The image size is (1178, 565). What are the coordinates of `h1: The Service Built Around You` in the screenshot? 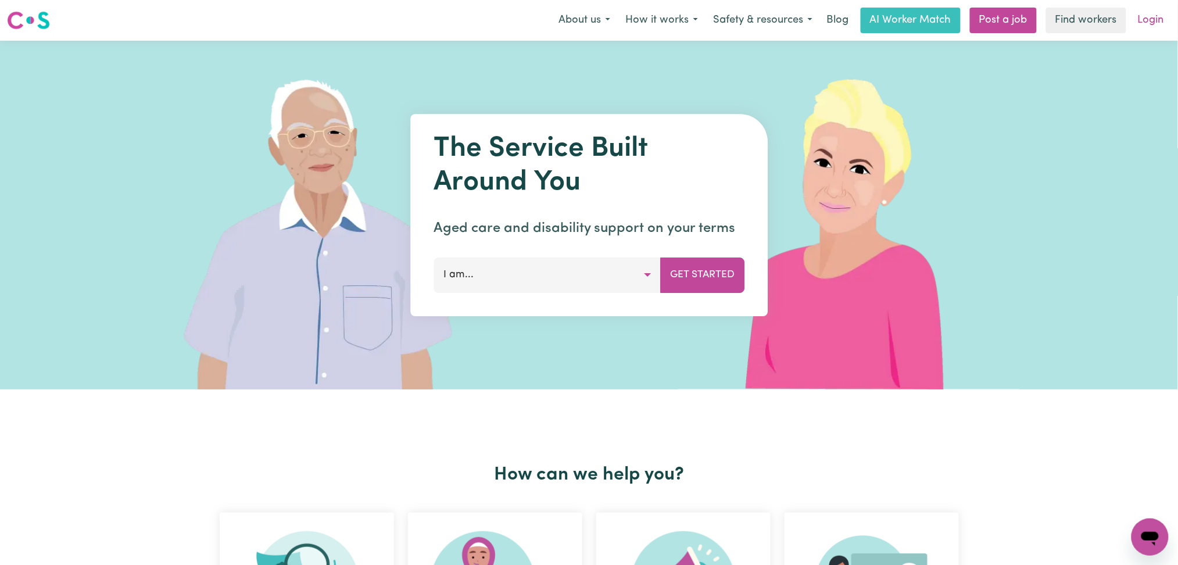 It's located at (589, 166).